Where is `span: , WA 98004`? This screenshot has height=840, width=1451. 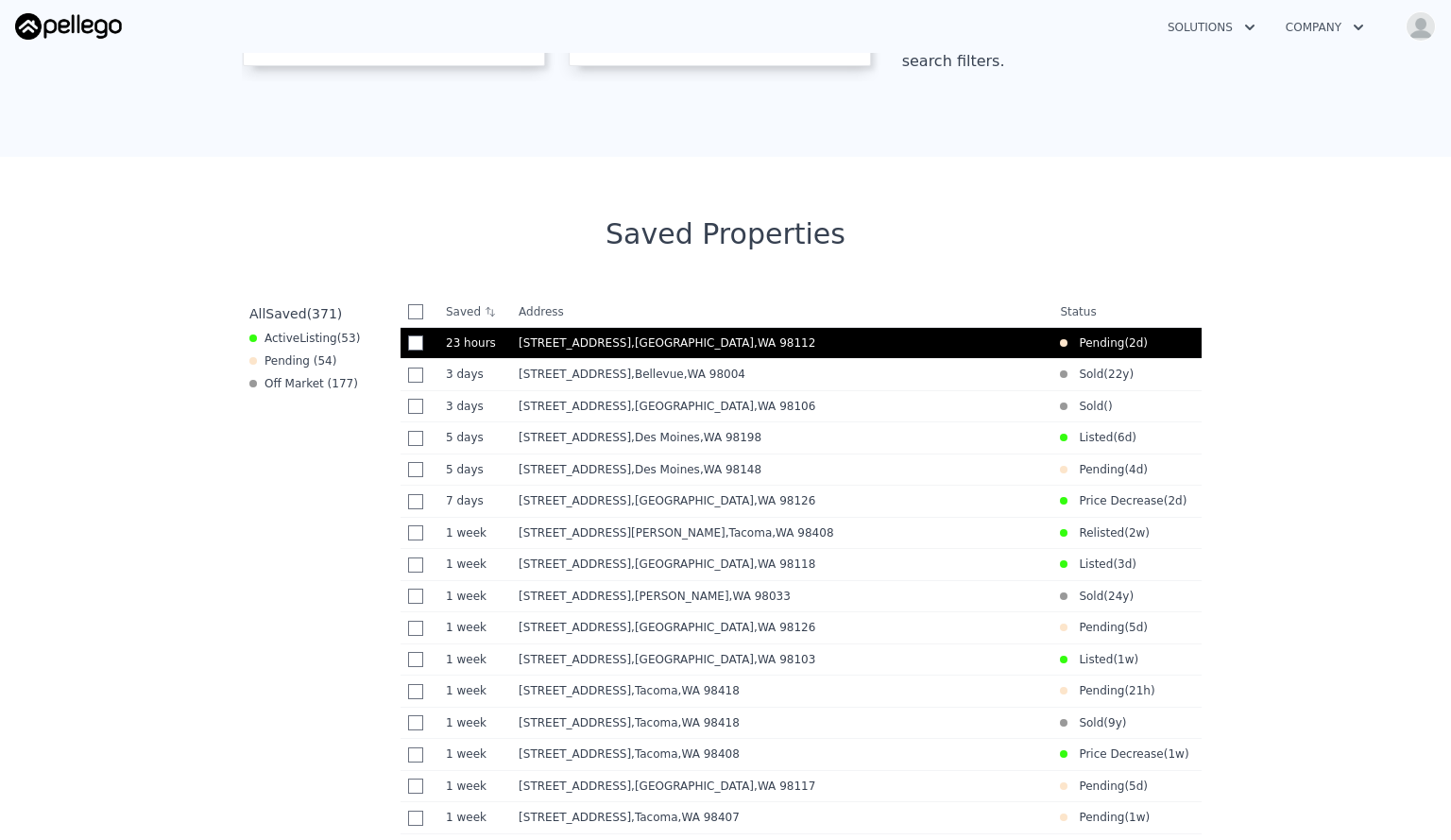 span: , WA 98004 is located at coordinates (715, 374).